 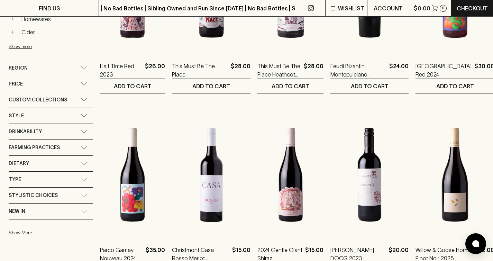 I want to click on p: 0, so click(x=443, y=8).